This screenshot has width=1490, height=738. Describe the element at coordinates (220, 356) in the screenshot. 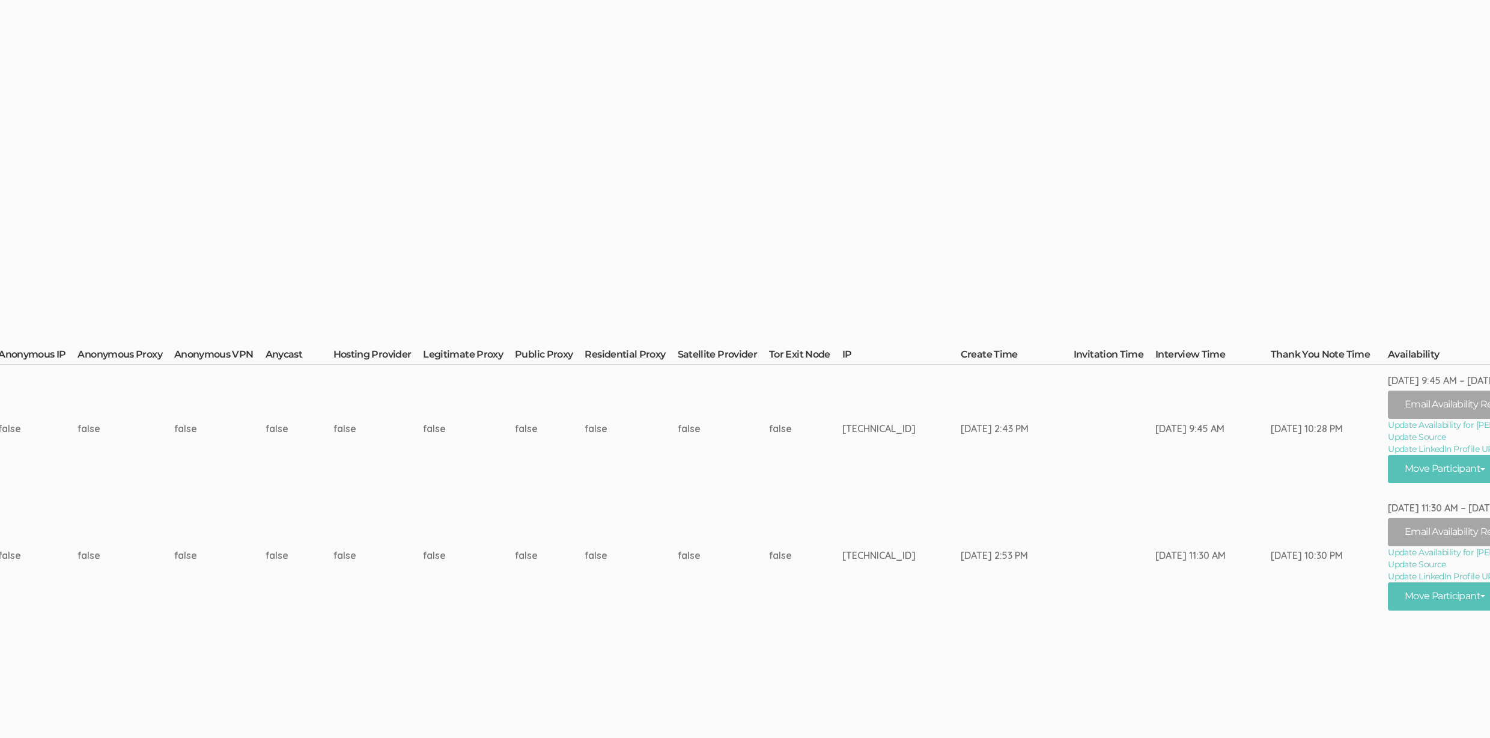

I see `th: Anonymous VPN` at that location.